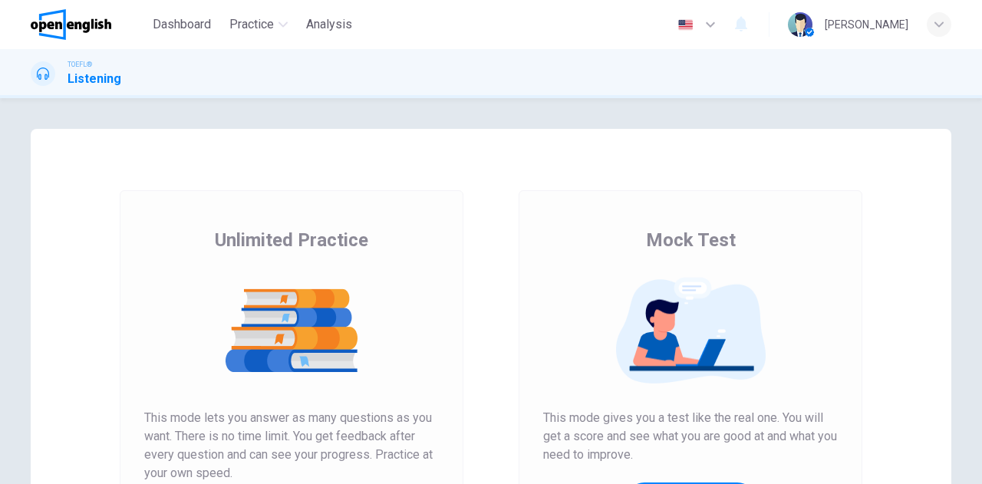  I want to click on a: Analysis, so click(329, 25).